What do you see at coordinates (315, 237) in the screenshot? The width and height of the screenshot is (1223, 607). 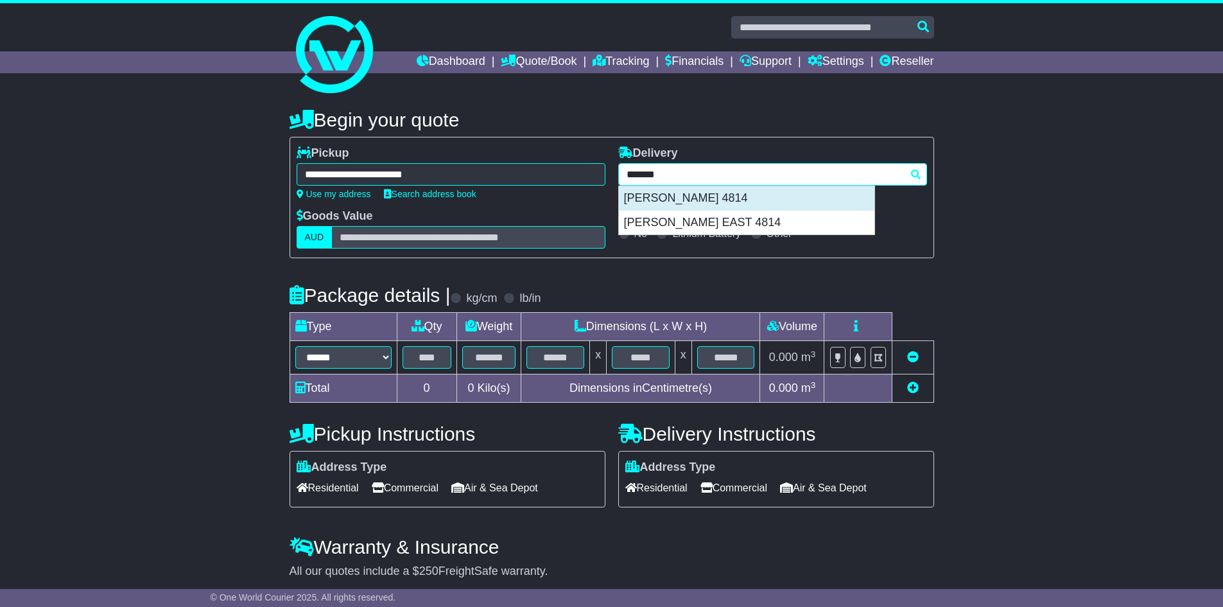 I see `label: AUD` at bounding box center [315, 237].